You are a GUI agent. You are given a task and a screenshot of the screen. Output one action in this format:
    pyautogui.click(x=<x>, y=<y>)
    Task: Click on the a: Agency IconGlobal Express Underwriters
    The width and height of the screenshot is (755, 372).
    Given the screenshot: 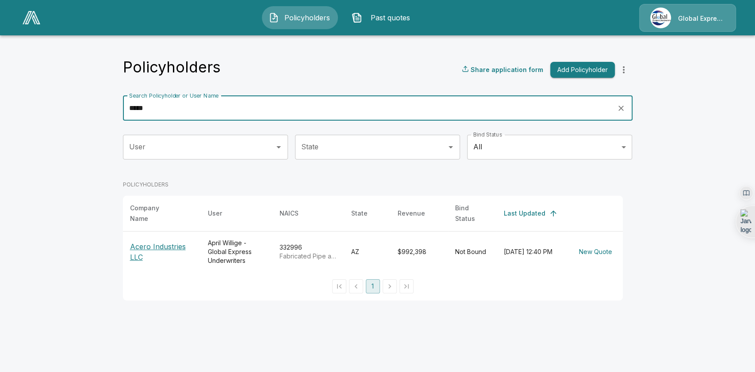 What is the action you would take?
    pyautogui.click(x=687, y=18)
    